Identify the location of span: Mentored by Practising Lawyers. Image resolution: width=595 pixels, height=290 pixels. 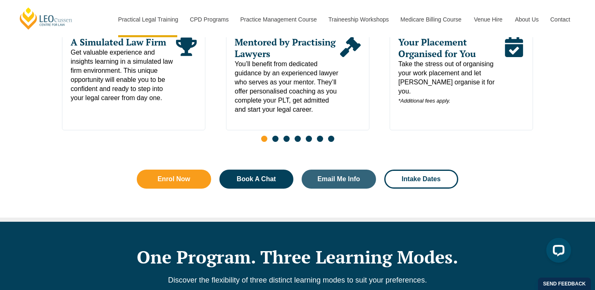
(287, 48).